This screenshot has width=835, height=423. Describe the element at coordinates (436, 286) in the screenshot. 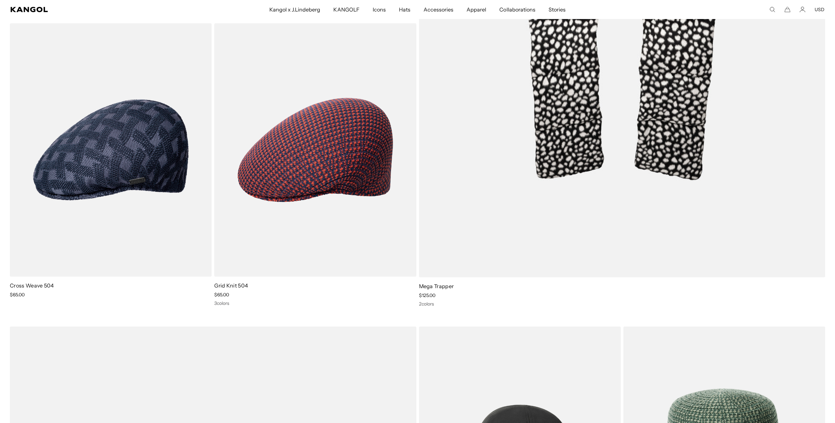

I see `a: Mega Trapper` at that location.